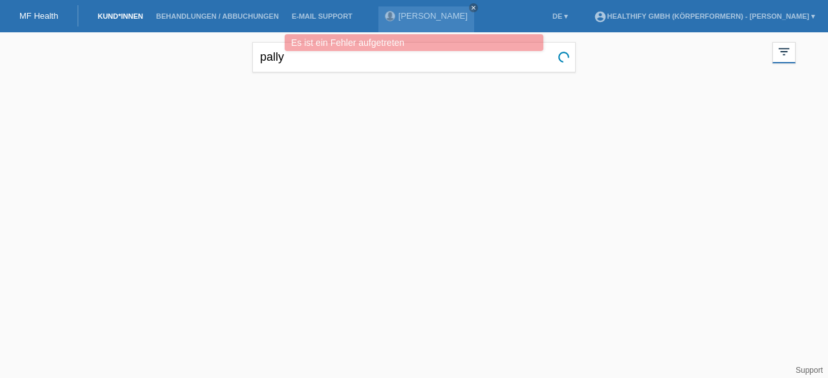  What do you see at coordinates (120, 16) in the screenshot?
I see `a: Kund*innen` at bounding box center [120, 16].